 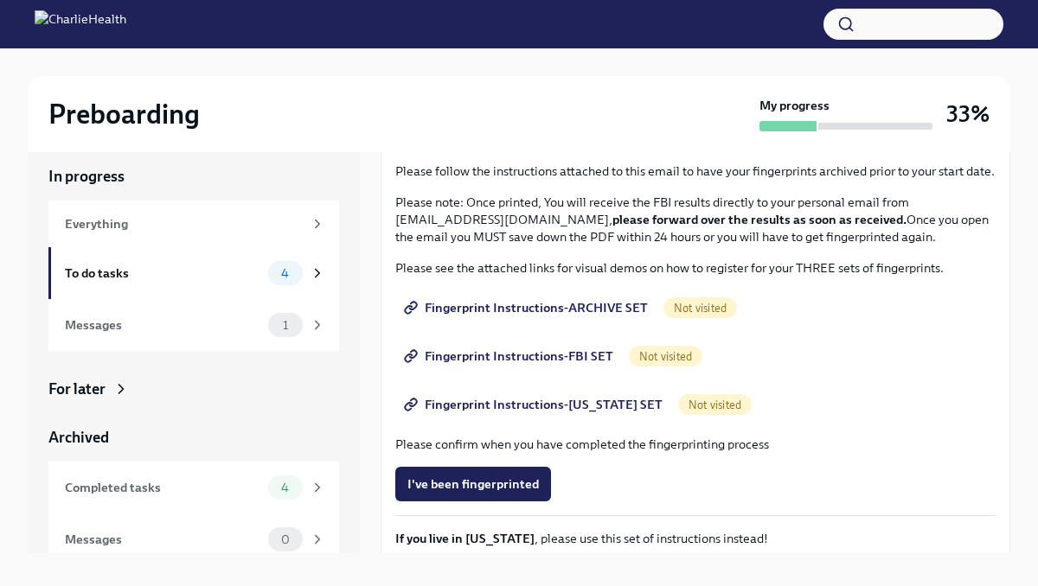 I want to click on span: Fingerprint Instructions-FBI SET, so click(x=510, y=356).